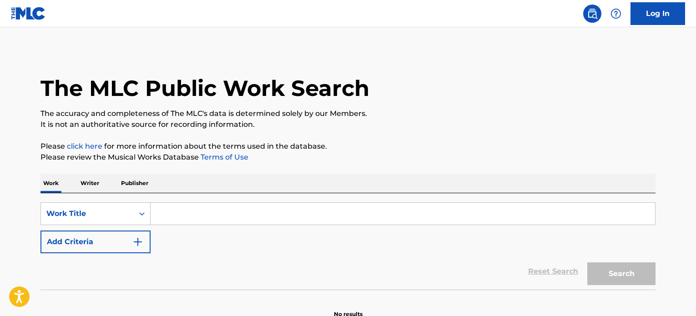  What do you see at coordinates (85, 146) in the screenshot?
I see `a: click here` at bounding box center [85, 146].